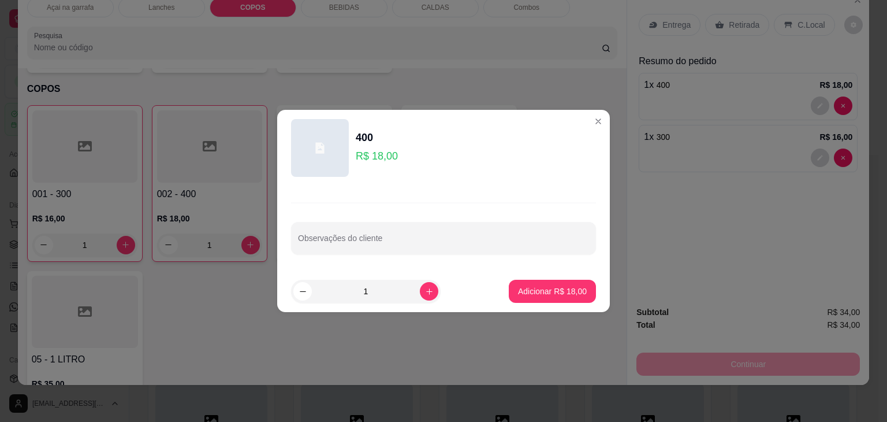 The image size is (887, 422). Describe the element at coordinates (376, 156) in the screenshot. I see `p: R$ 18,00` at that location.